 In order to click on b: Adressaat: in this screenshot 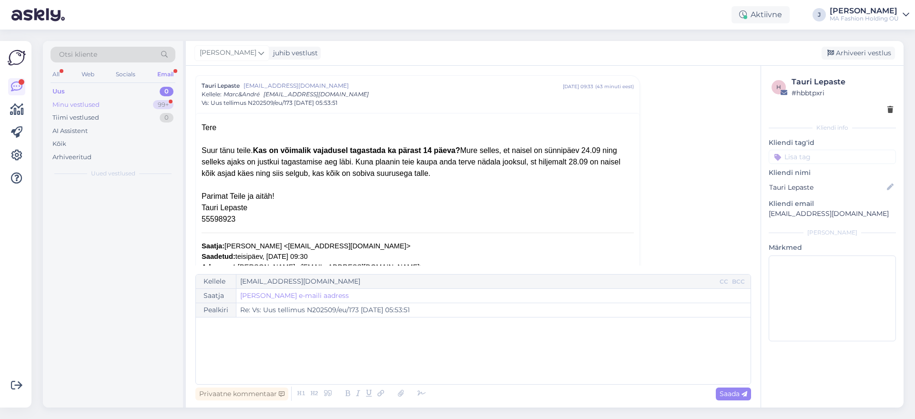, I will do `click(220, 267)`.